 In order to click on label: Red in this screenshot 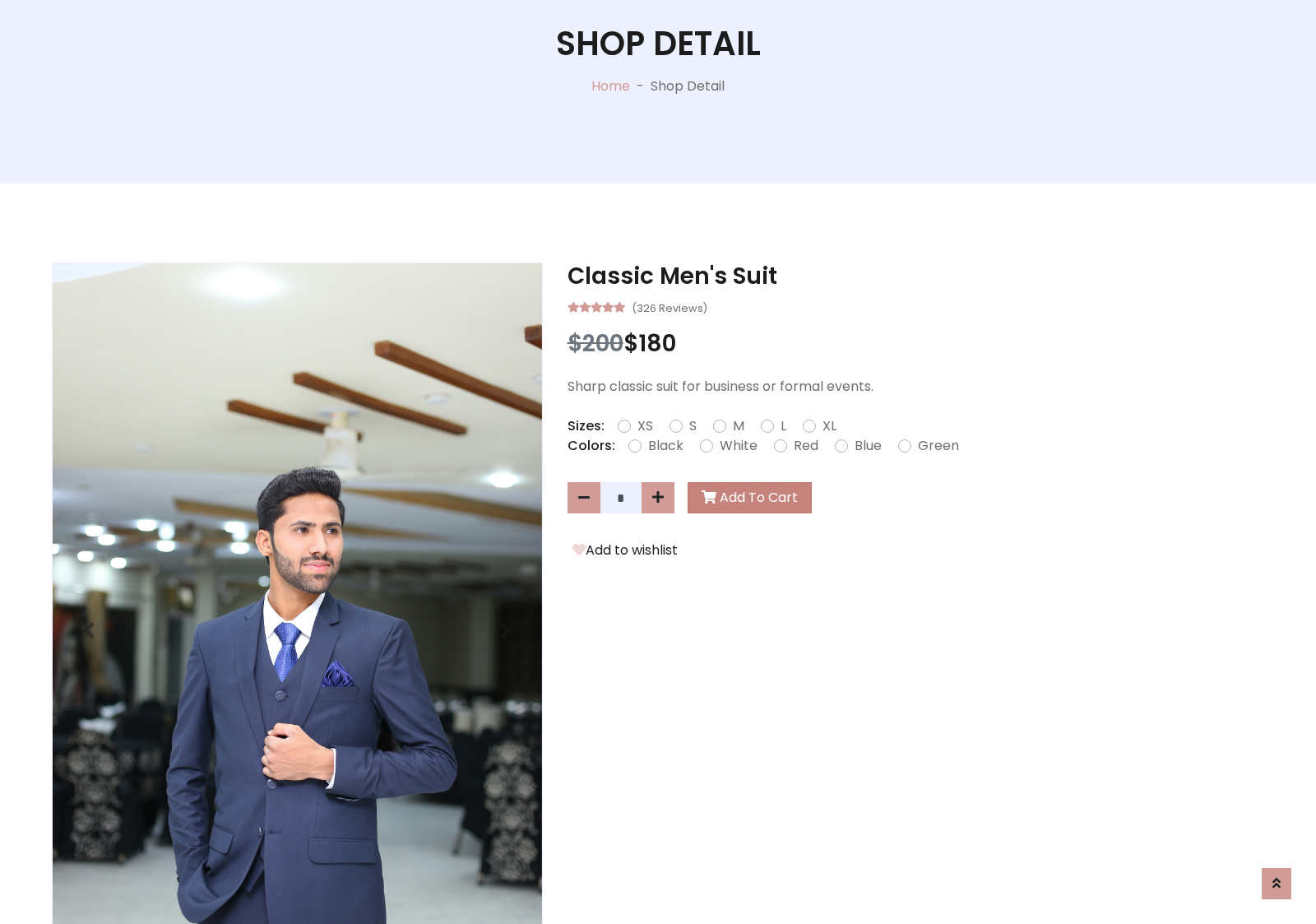, I will do `click(805, 445)`.